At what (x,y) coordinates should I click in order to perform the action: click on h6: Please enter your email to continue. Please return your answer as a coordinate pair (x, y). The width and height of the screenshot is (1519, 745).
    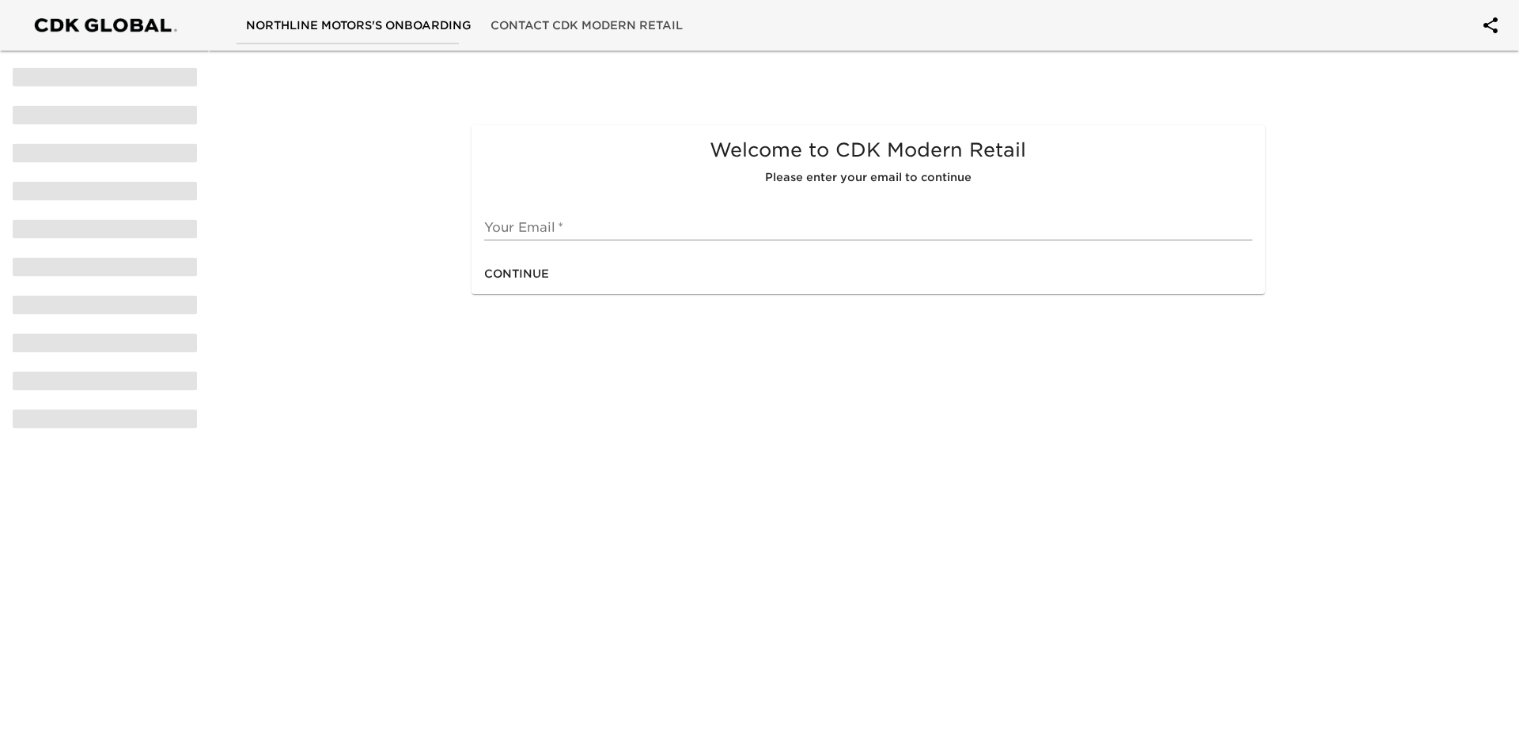
    Looking at the image, I should click on (868, 178).